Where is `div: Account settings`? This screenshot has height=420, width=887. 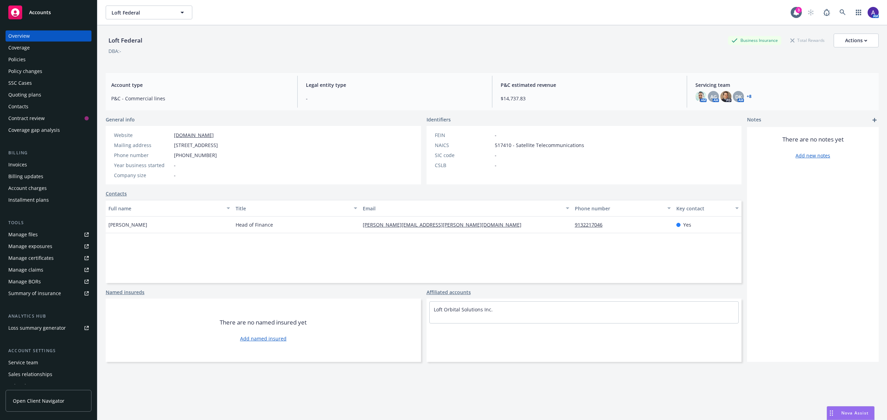 div: Account settings is located at coordinates (48, 351).